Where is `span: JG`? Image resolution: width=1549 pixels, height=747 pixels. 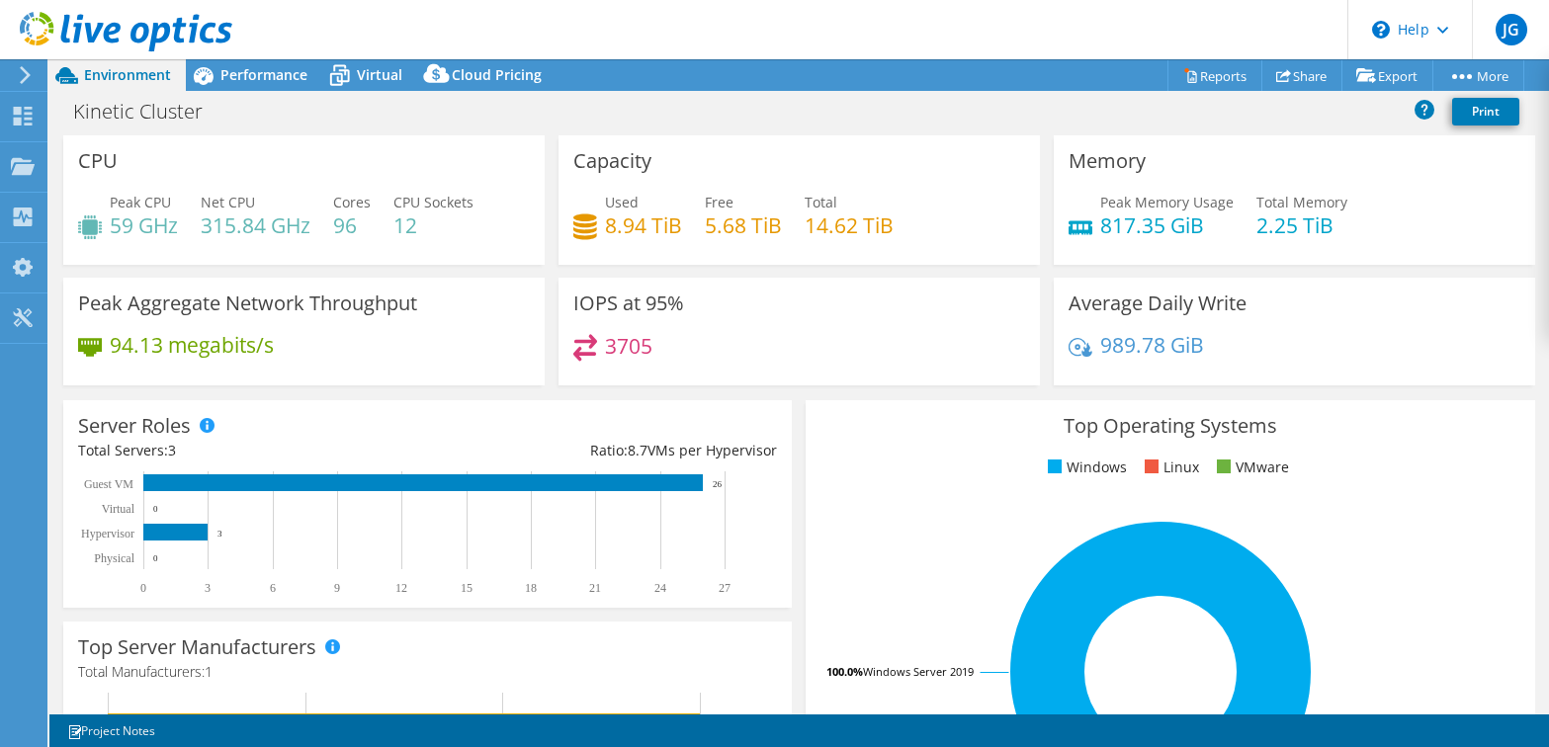 span: JG is located at coordinates (1511, 30).